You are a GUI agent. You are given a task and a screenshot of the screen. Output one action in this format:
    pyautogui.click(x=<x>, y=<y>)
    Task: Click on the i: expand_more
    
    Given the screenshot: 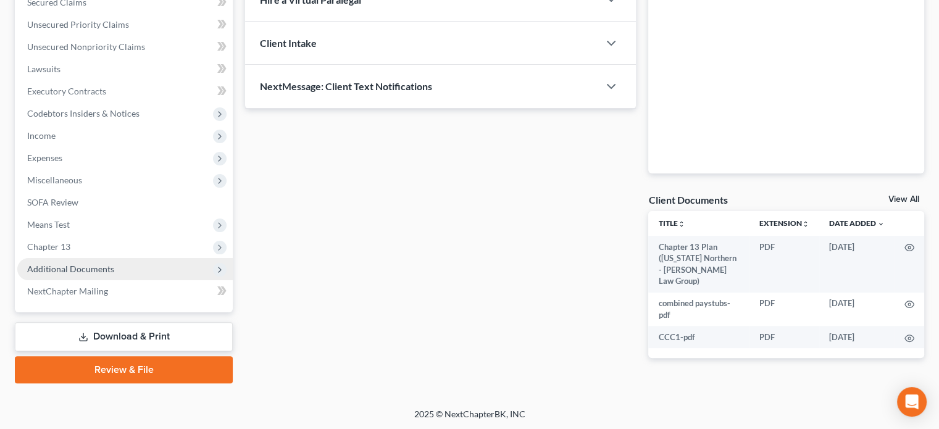 What is the action you would take?
    pyautogui.click(x=881, y=224)
    